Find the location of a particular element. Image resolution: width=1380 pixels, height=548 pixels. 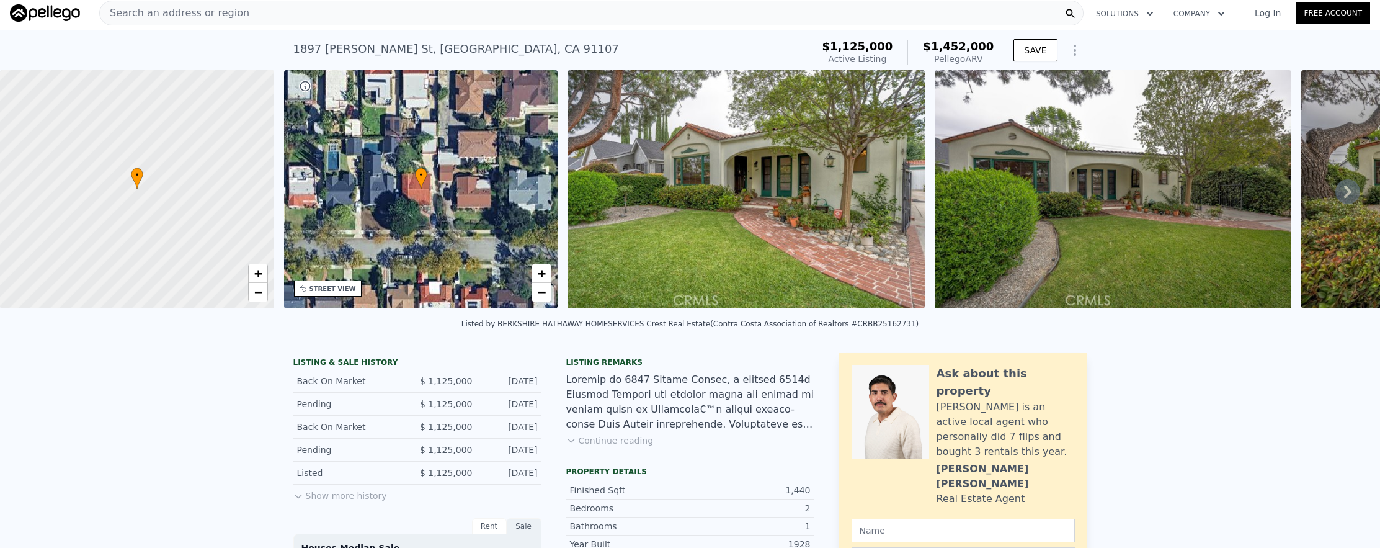

button: Solutions is located at coordinates (1125, 14).